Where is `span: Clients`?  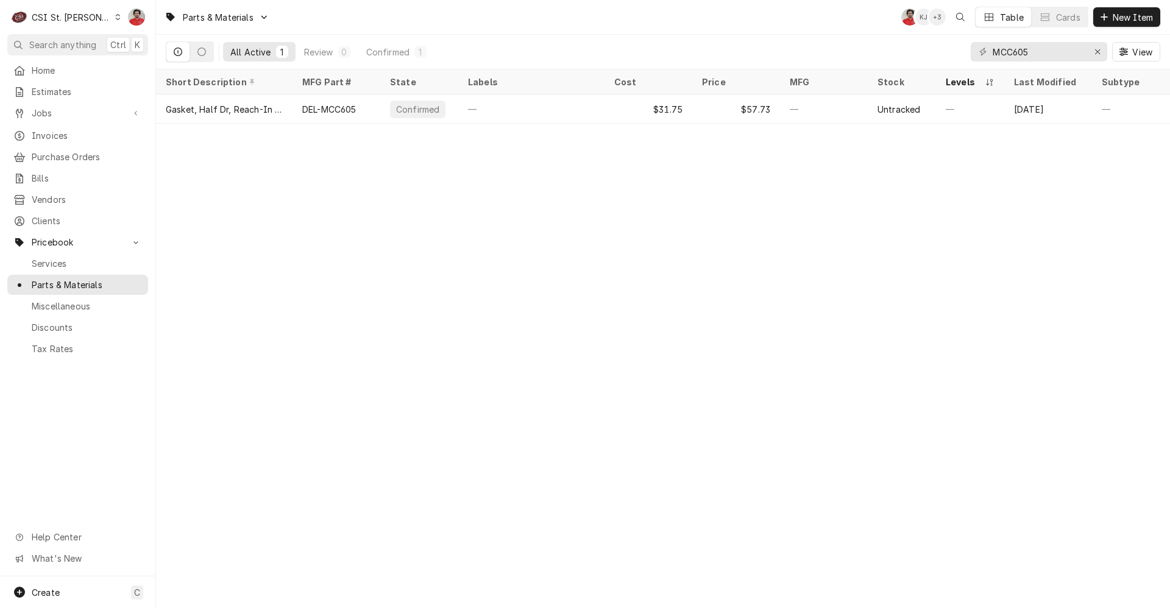 span: Clients is located at coordinates (87, 221).